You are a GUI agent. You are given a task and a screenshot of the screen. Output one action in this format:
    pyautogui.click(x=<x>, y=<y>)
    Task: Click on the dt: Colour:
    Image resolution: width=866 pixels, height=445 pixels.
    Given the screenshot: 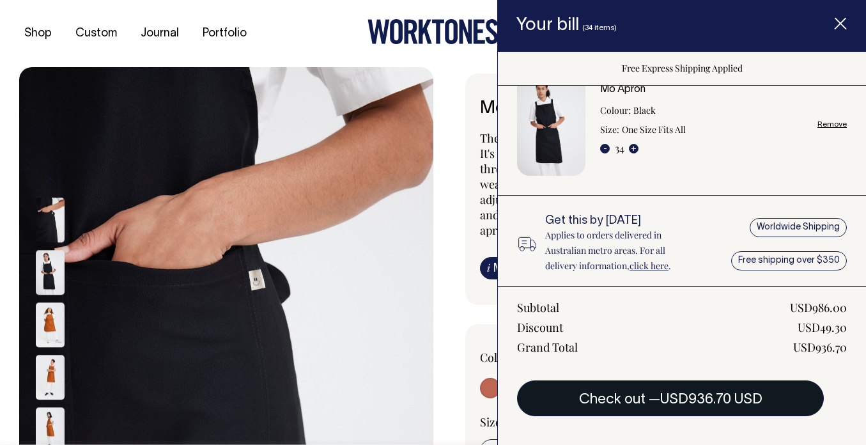 What is the action you would take?
    pyautogui.click(x=615, y=111)
    